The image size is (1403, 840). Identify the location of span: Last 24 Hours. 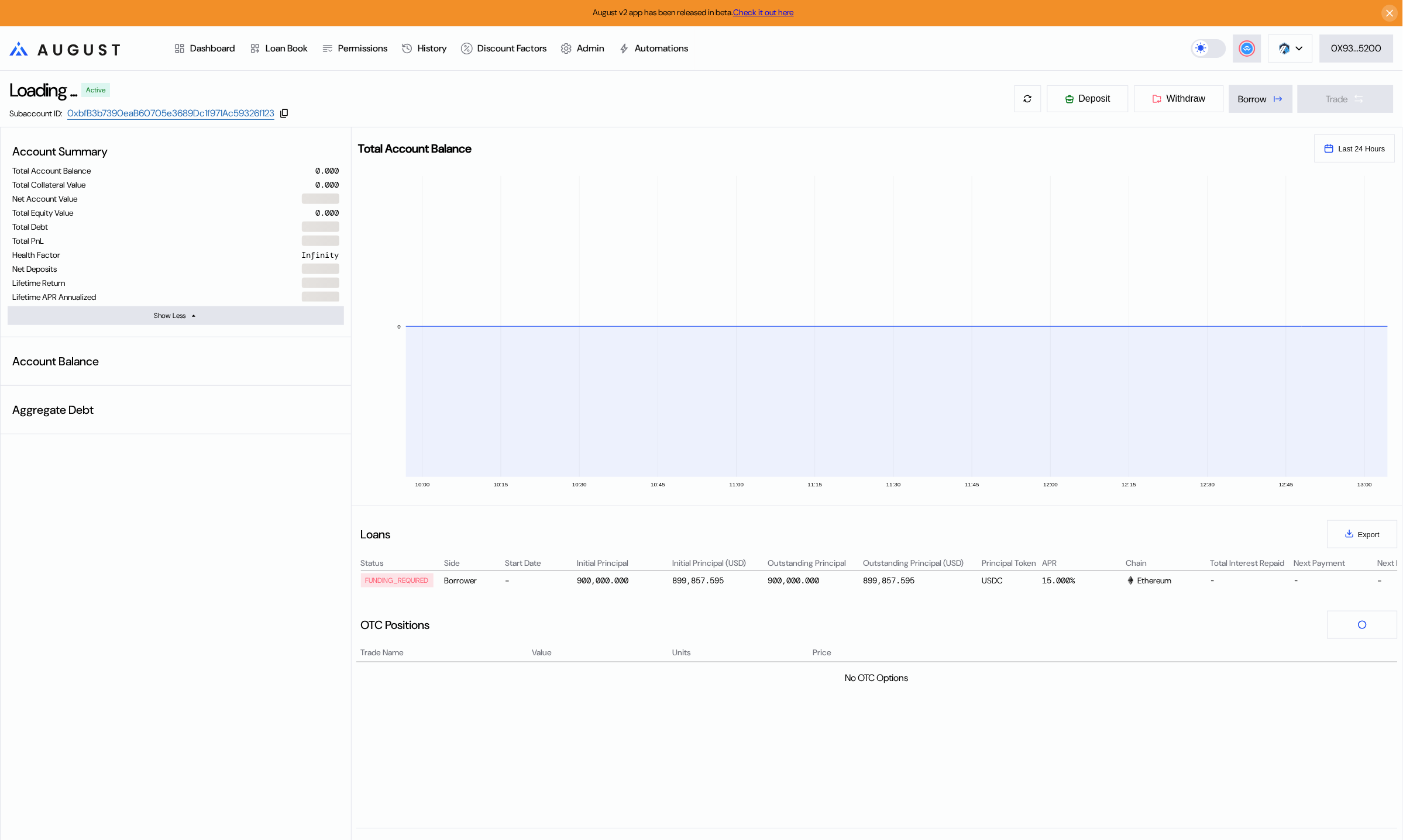
(1361, 149).